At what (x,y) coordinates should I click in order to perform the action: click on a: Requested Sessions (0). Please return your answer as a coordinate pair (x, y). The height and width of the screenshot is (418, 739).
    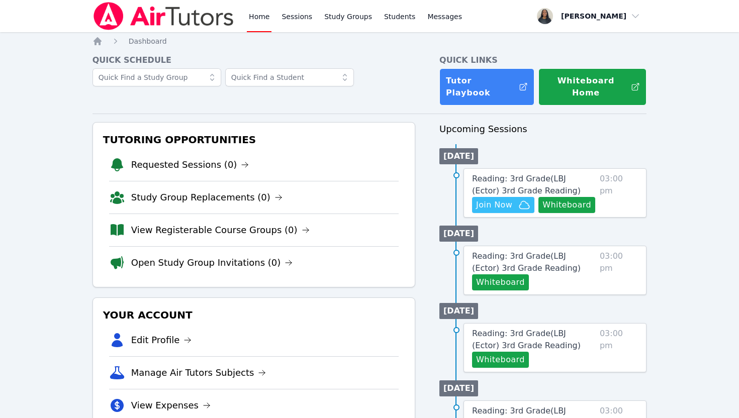
    Looking at the image, I should click on (190, 165).